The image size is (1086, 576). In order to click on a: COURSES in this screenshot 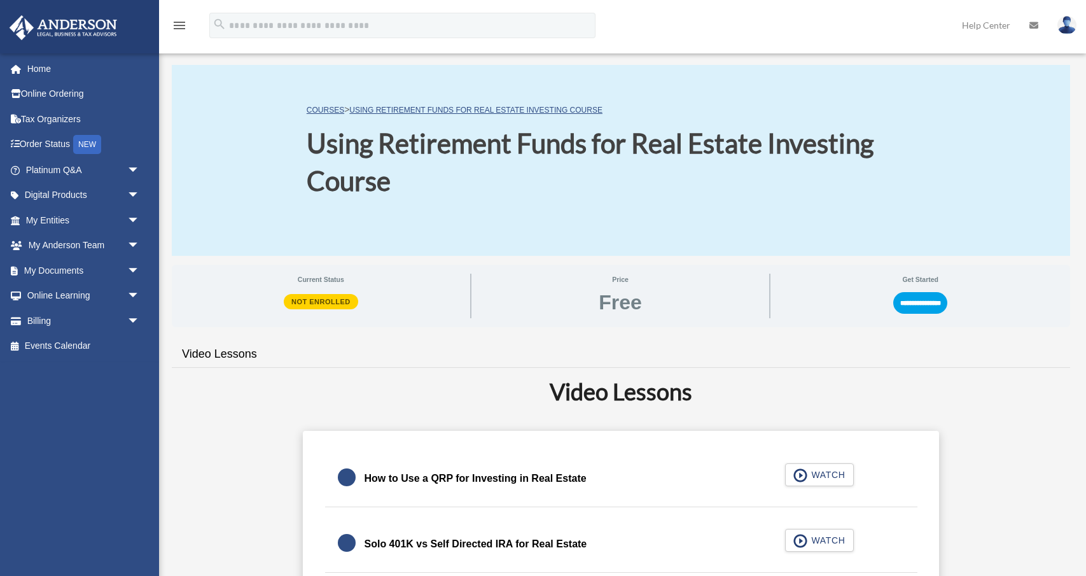, I will do `click(325, 110)`.